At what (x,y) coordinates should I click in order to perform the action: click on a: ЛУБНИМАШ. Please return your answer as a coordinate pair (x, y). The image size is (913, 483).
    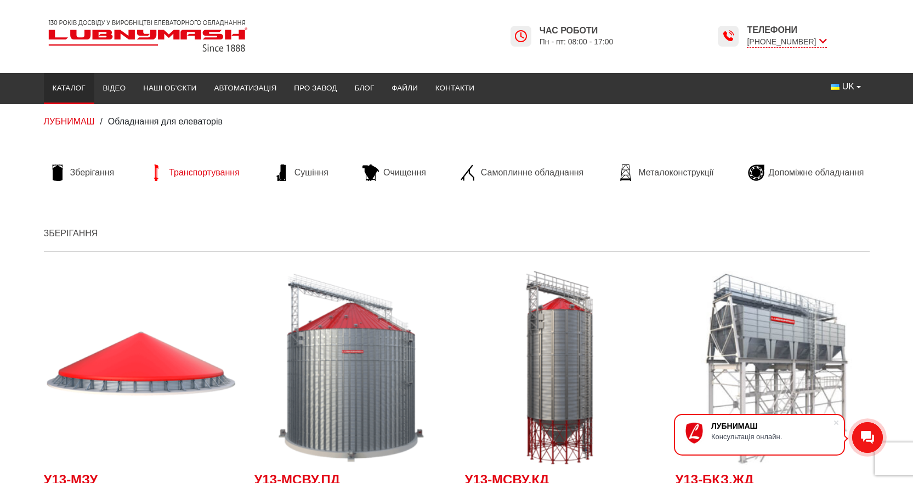
    Looking at the image, I should click on (69, 121).